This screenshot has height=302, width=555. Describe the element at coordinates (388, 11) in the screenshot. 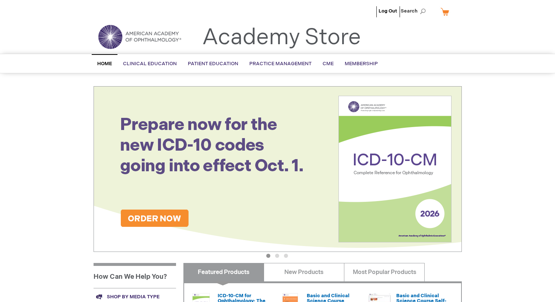

I see `a: Log Out` at that location.